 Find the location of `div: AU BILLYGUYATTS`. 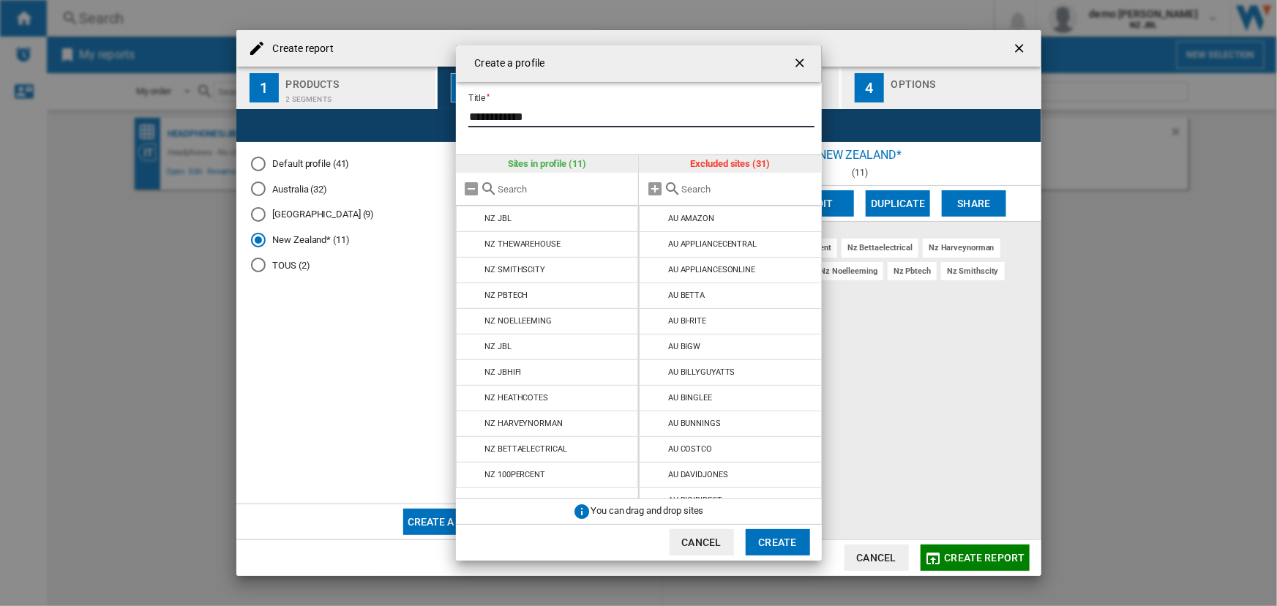

div: AU BILLYGUYATTS is located at coordinates (702, 372).